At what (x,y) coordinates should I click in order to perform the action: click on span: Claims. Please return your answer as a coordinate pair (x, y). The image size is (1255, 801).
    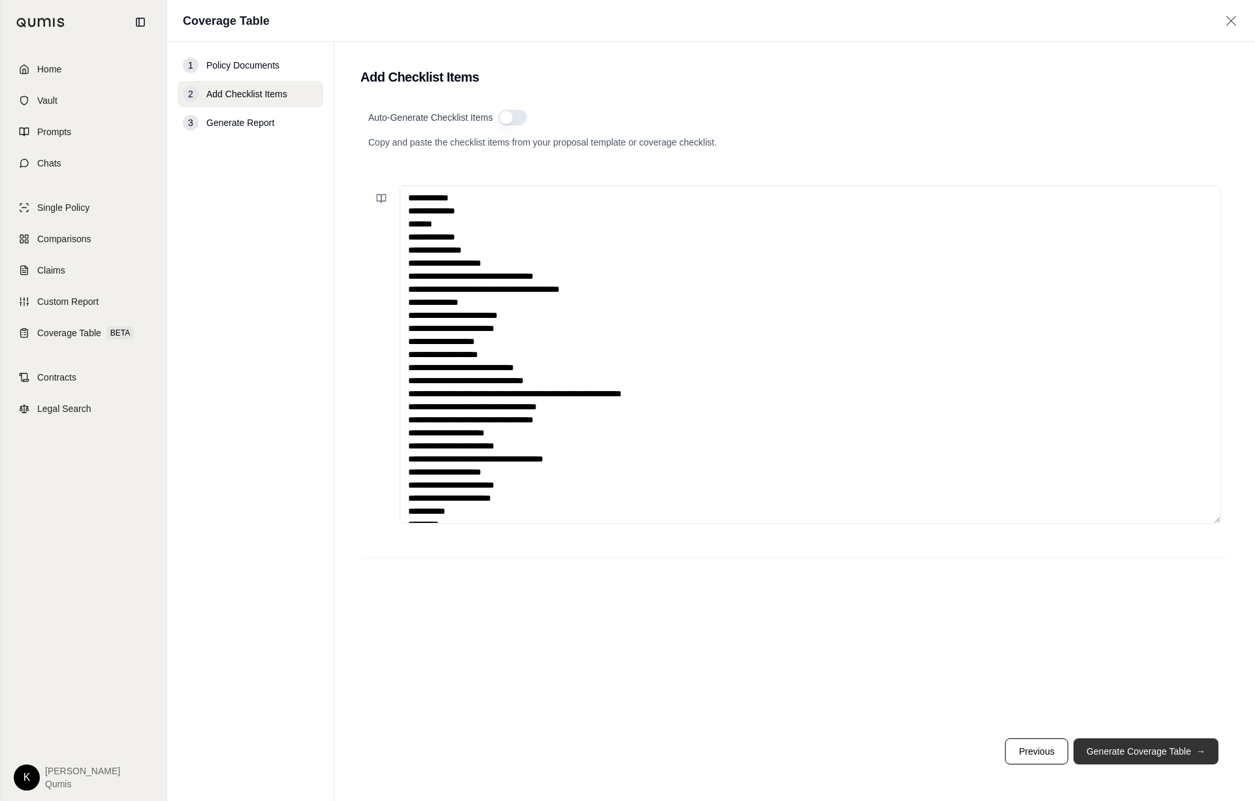
    Looking at the image, I should click on (51, 270).